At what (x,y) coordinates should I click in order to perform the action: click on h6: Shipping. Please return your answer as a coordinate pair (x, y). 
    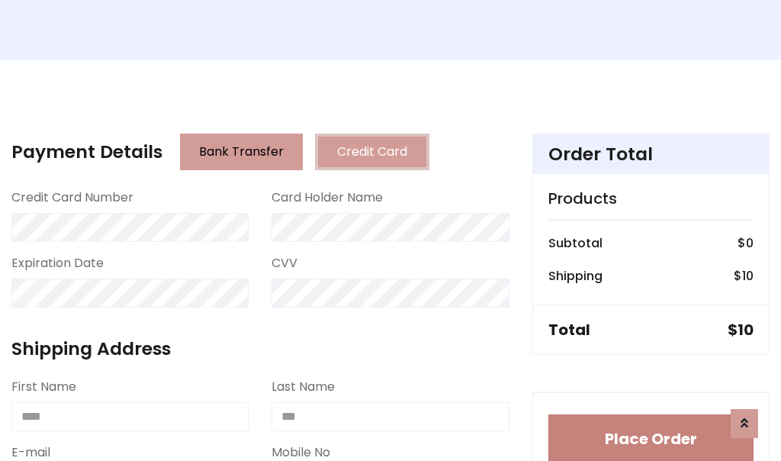
    Looking at the image, I should click on (575, 275).